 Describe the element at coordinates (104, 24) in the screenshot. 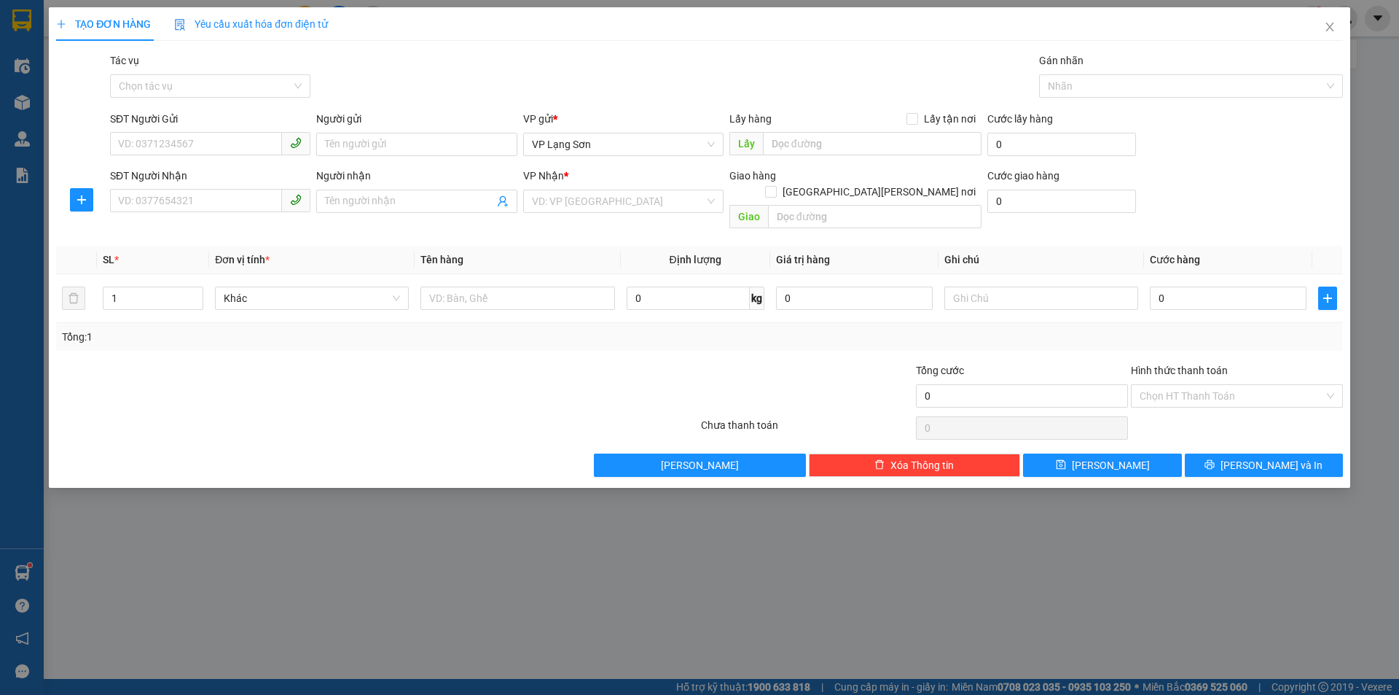

I see `span: TẠO ĐƠN HÀNG` at that location.